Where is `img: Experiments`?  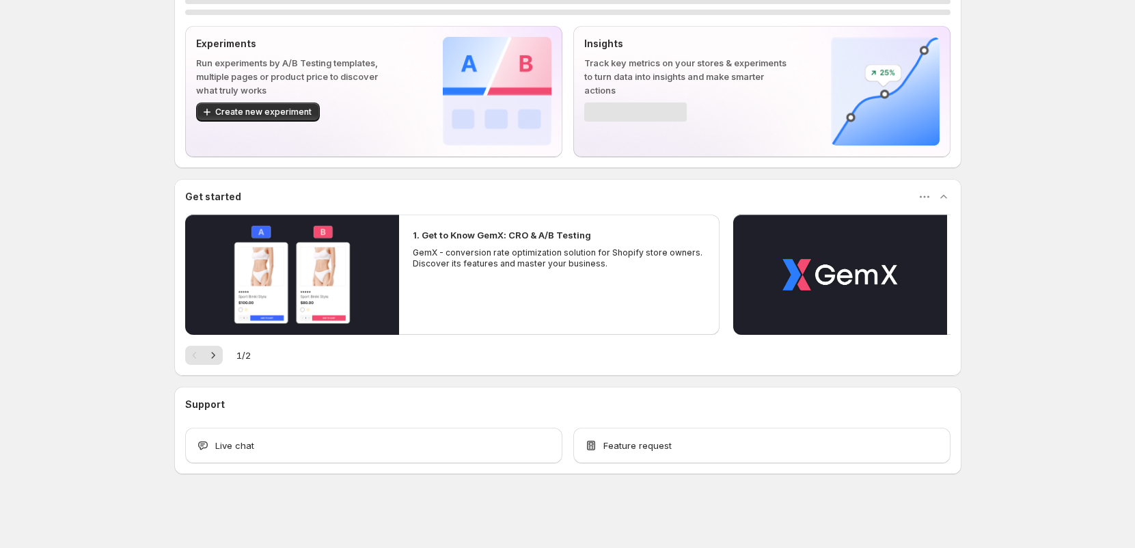 img: Experiments is located at coordinates (497, 91).